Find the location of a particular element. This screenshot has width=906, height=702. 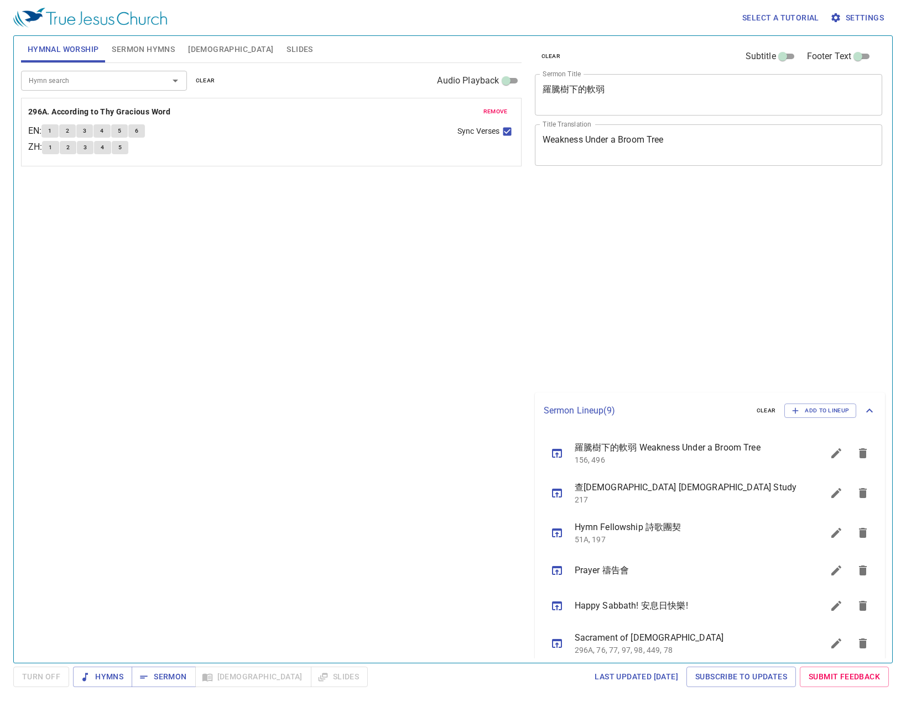

span: Settings is located at coordinates (858, 18).